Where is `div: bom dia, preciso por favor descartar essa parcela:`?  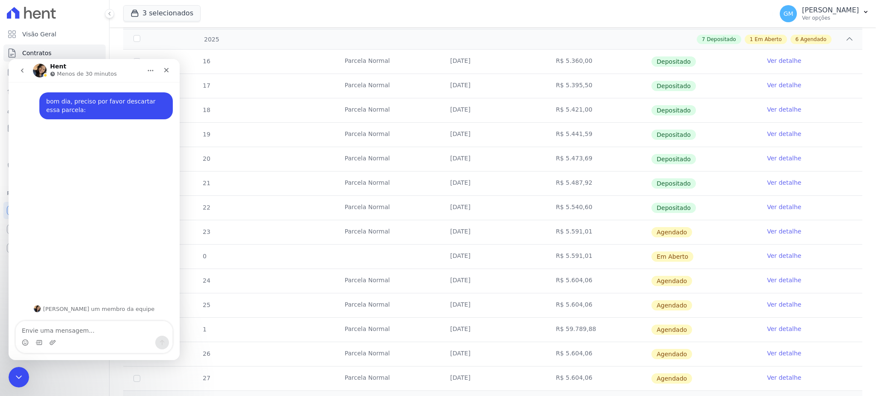 div: bom dia, preciso por favor descartar essa parcela: is located at coordinates (98, 47).